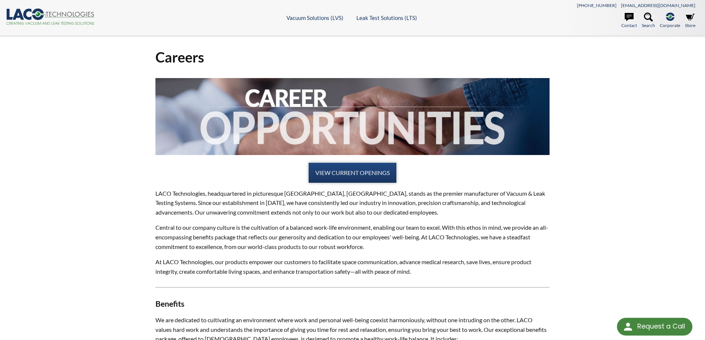 The image size is (705, 340). What do you see at coordinates (387, 18) in the screenshot?
I see `a: Leak Test Solutions (LTS)` at bounding box center [387, 18].